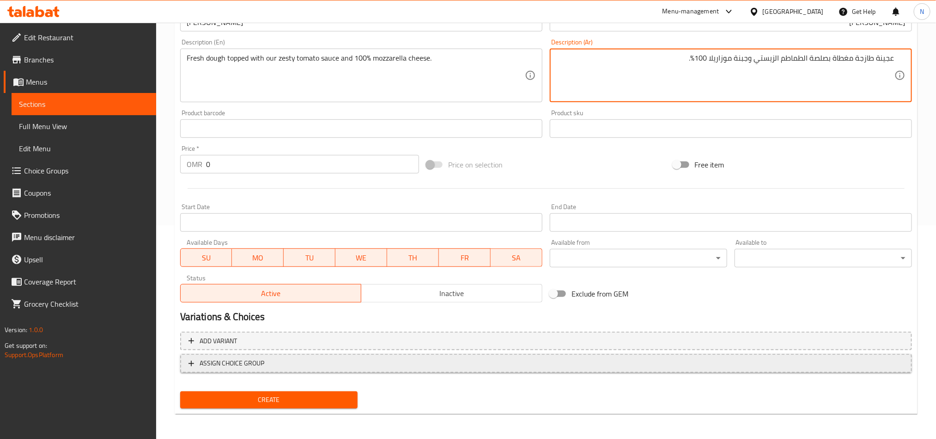 The height and width of the screenshot is (439, 936). Describe the element at coordinates (84, 104) in the screenshot. I see `span: Sections` at that location.